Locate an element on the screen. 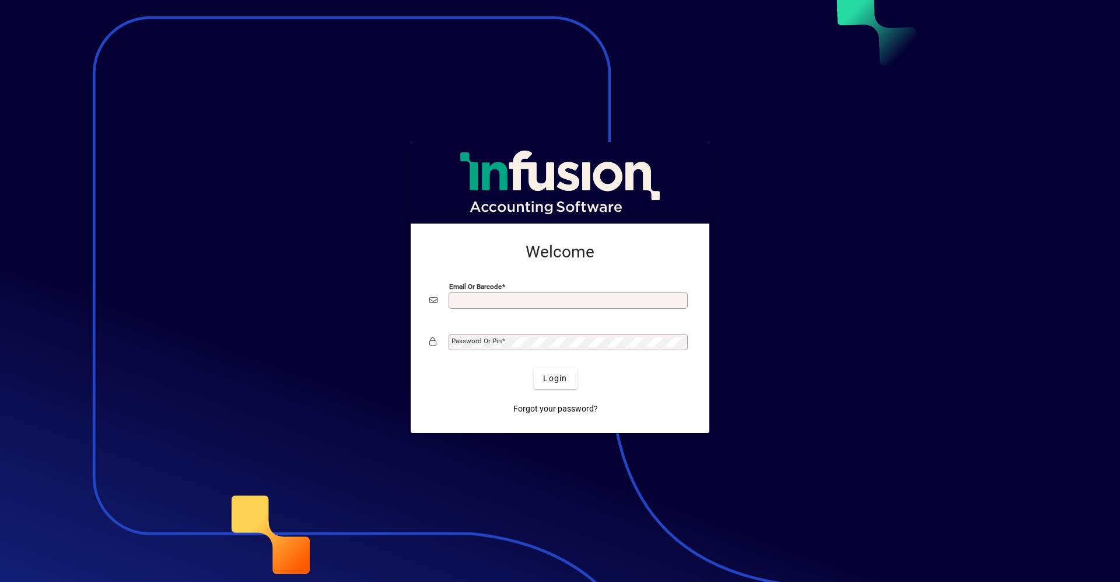  mat-label: Email or Barcode is located at coordinates (475, 286).